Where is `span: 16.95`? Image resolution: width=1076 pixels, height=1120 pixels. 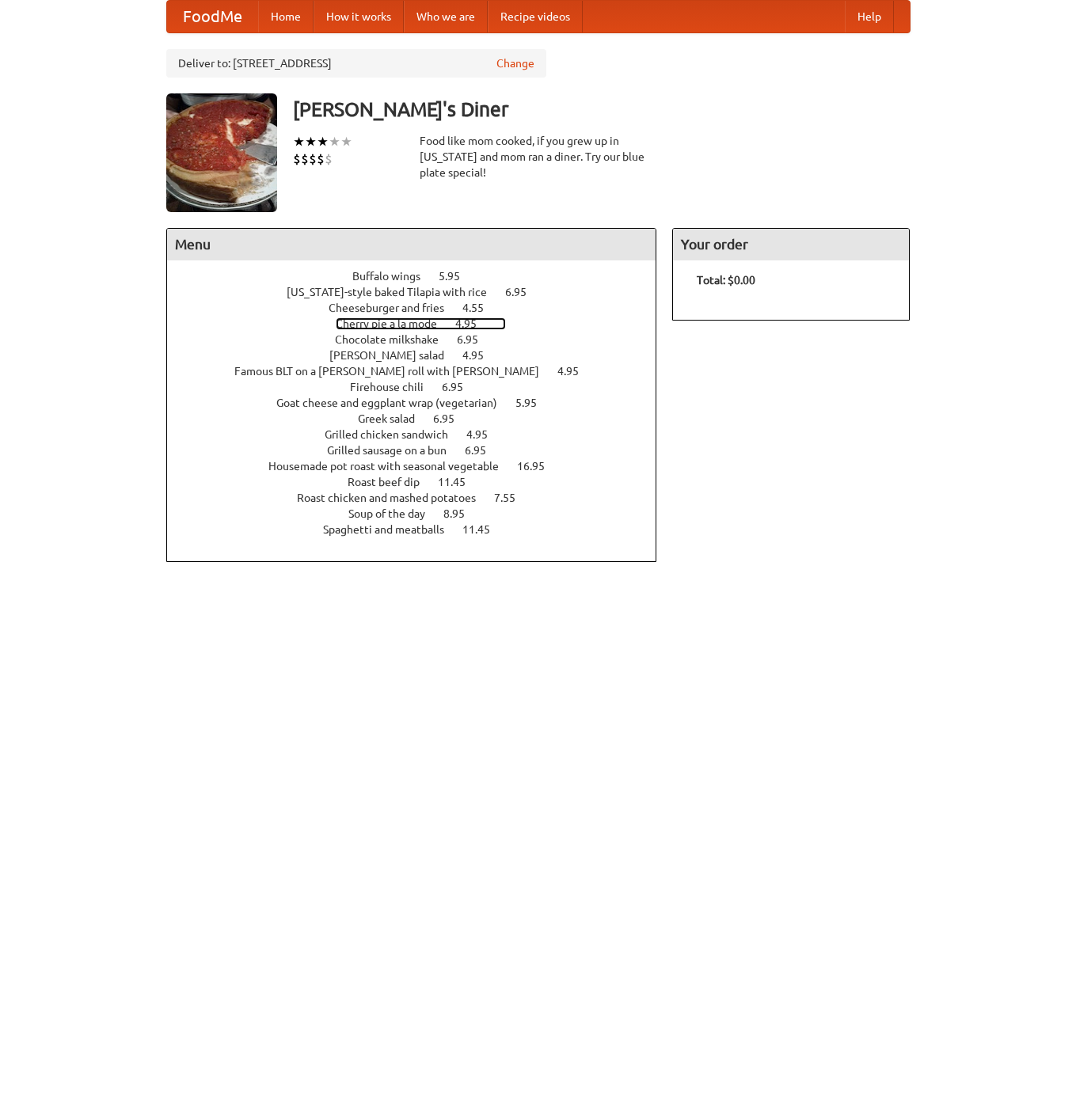
span: 16.95 is located at coordinates (538, 466).